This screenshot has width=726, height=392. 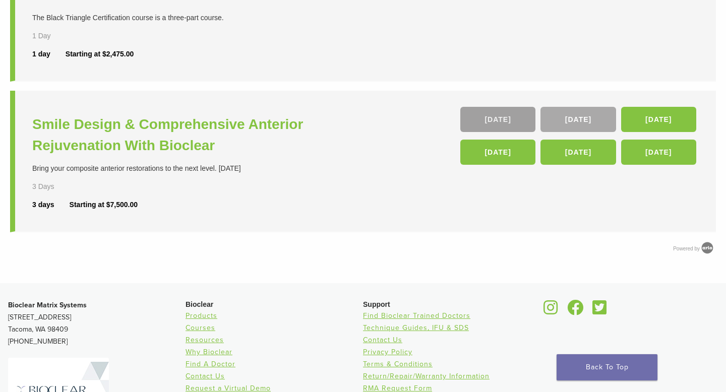 What do you see at coordinates (199, 135) in the screenshot?
I see `a: Smile Design & Comprehensive Anterior Rejuvenation With Bioclear` at bounding box center [199, 135].